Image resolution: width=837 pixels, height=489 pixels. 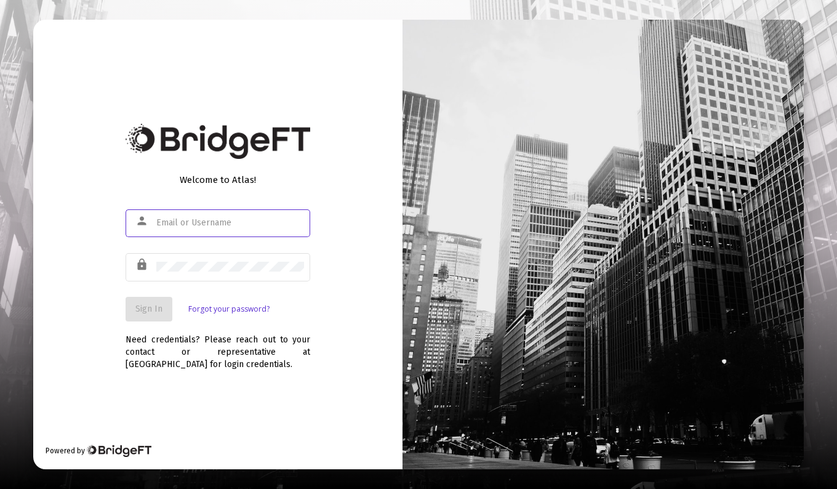 What do you see at coordinates (218, 180) in the screenshot?
I see `div: Welcome to Atlas!` at bounding box center [218, 180].